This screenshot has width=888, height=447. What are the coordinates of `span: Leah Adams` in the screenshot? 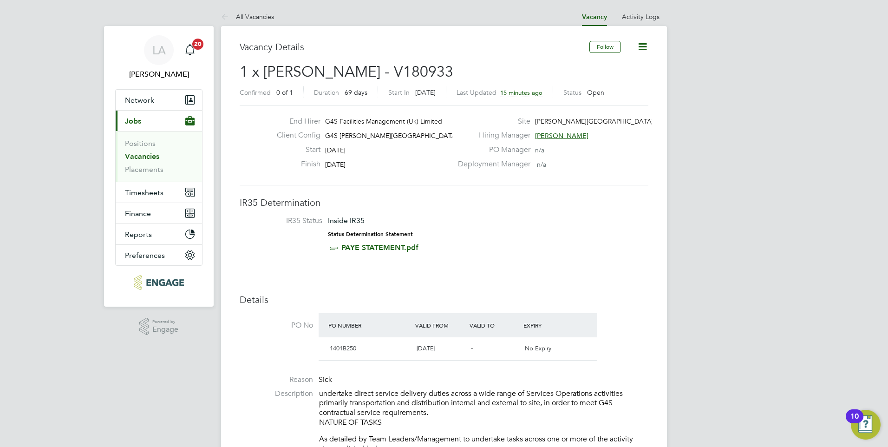 It's located at (159, 74).